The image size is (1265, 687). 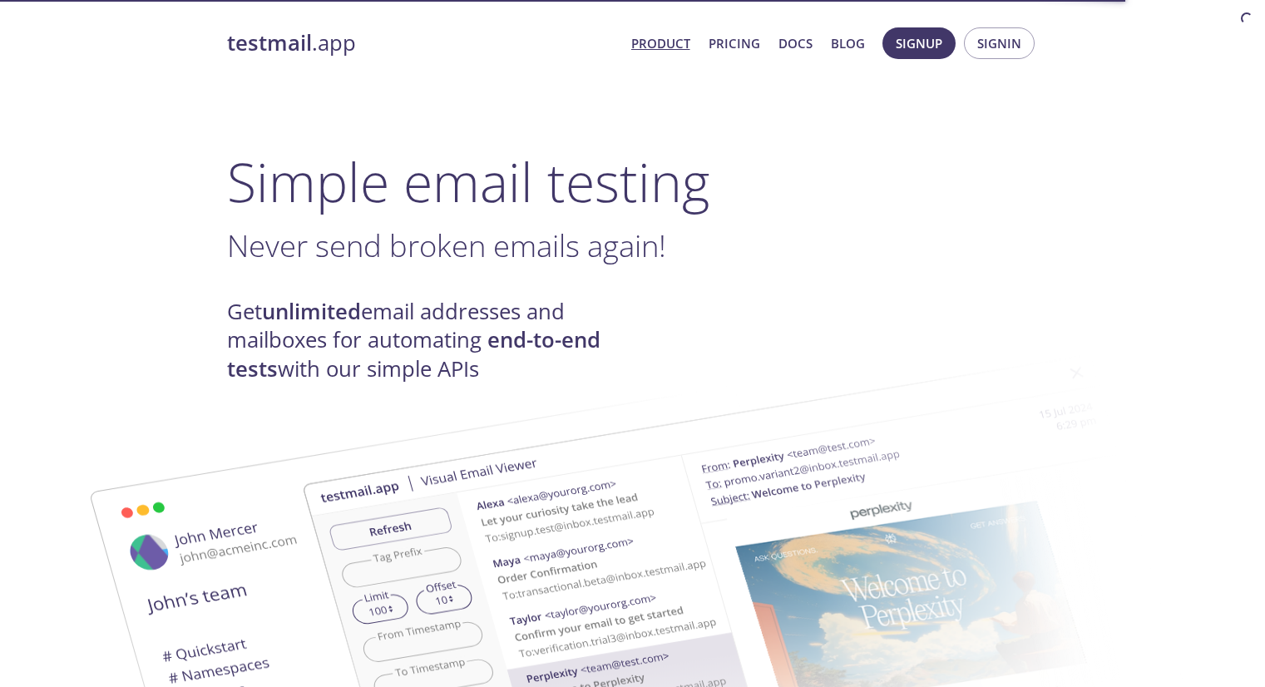 What do you see at coordinates (661, 43) in the screenshot?
I see `a: Product` at bounding box center [661, 43].